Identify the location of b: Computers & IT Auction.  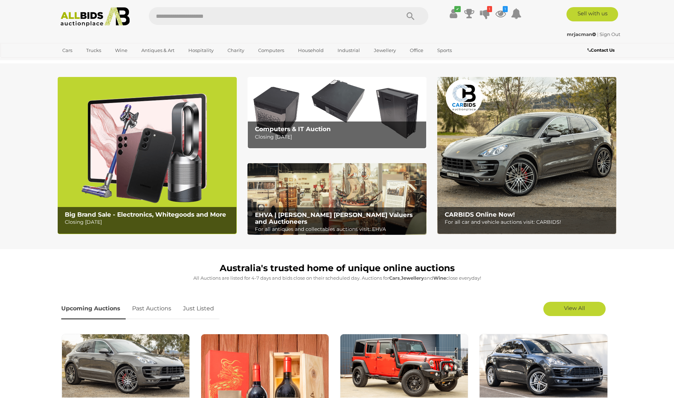
(293, 129).